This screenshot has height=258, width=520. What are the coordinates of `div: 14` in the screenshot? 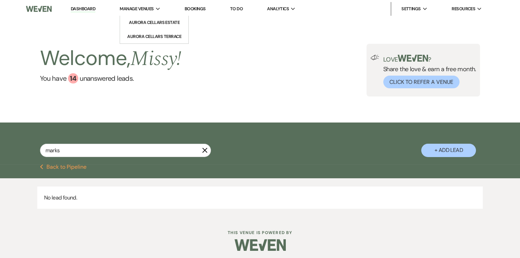 It's located at (73, 78).